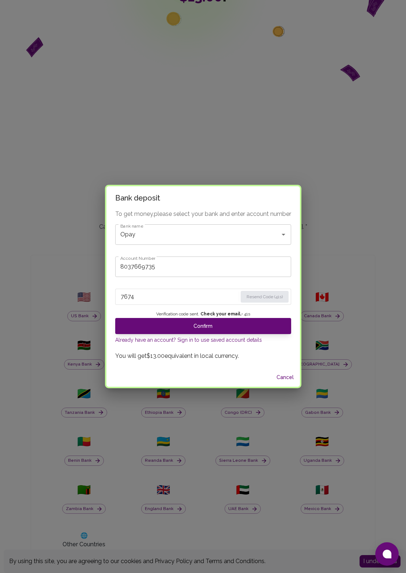 Image resolution: width=406 pixels, height=573 pixels. I want to click on button: Open, so click(284, 235).